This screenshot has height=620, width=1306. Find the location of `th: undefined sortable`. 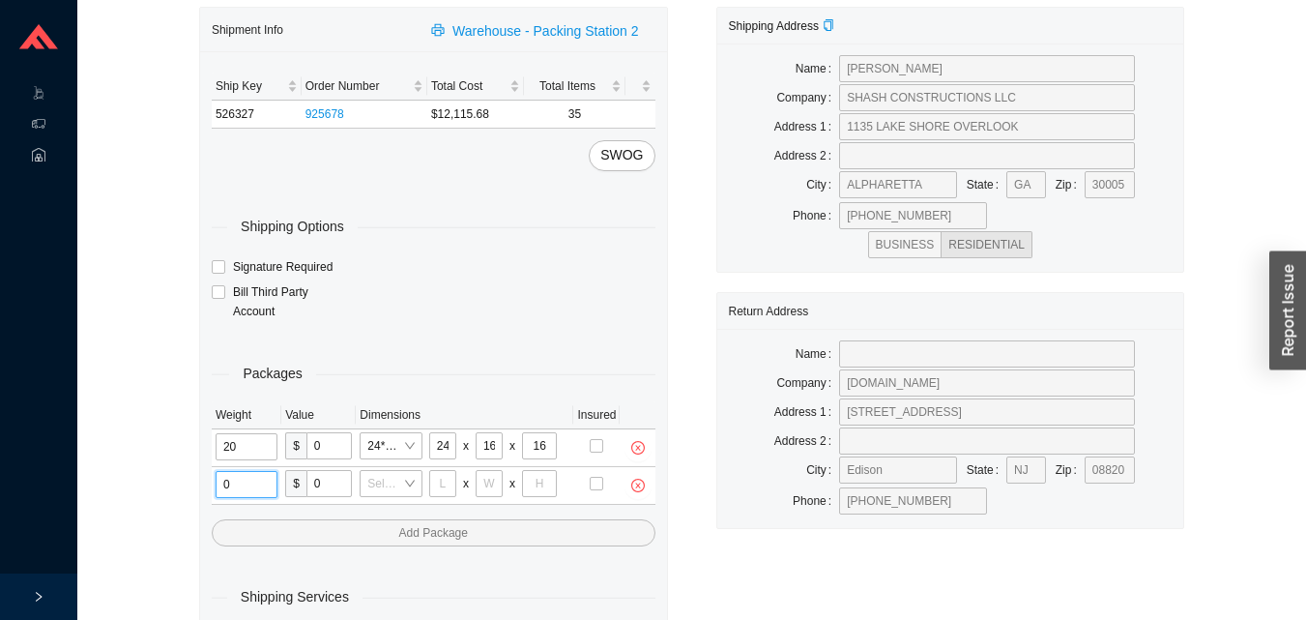

th: undefined sortable is located at coordinates (640, 86).